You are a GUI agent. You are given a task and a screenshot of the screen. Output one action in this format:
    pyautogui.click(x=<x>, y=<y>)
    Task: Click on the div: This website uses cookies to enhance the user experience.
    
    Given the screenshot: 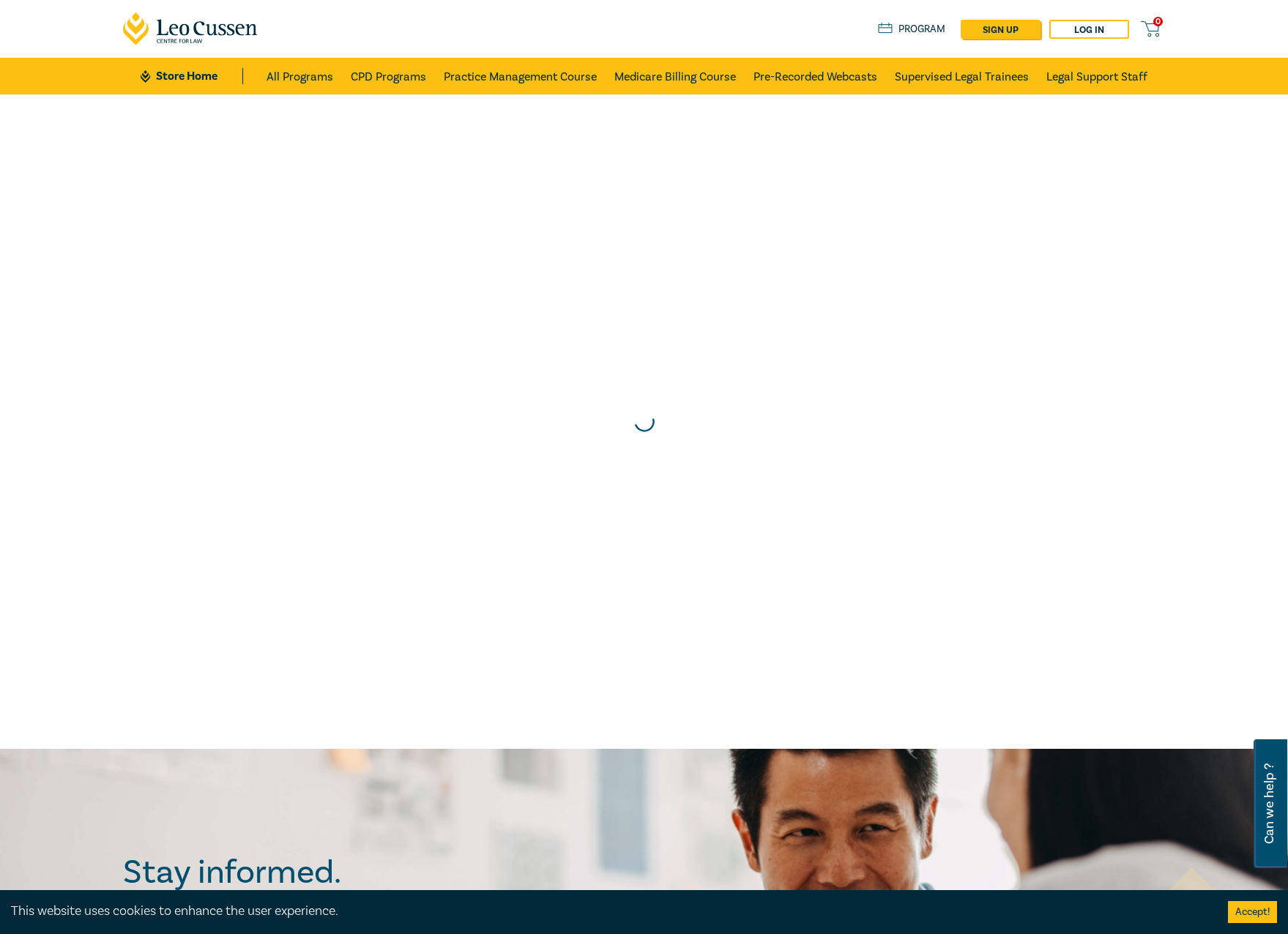 What is the action you would take?
    pyautogui.click(x=609, y=911)
    